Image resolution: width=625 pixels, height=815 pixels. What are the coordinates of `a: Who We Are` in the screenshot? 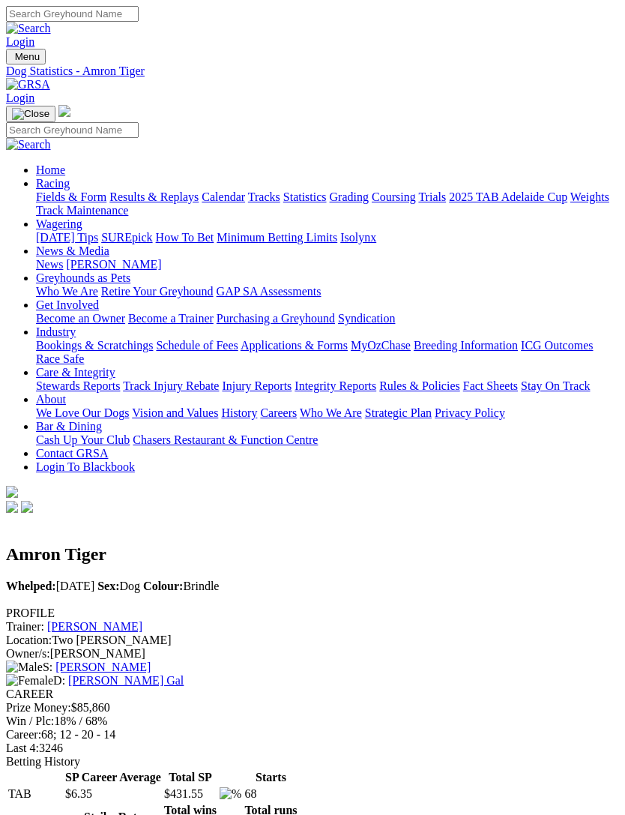 It's located at (331, 412).